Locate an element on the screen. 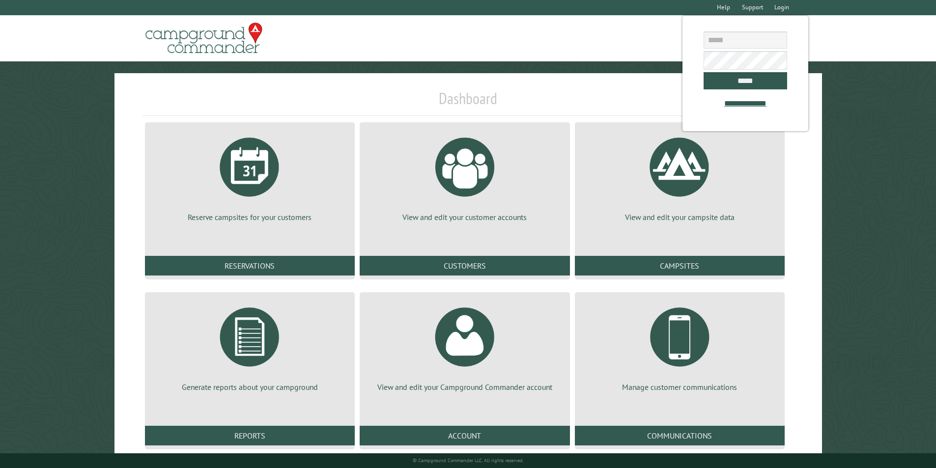 The width and height of the screenshot is (936, 468). small: © Campground Commander LLC. All rights reserved. is located at coordinates (468, 461).